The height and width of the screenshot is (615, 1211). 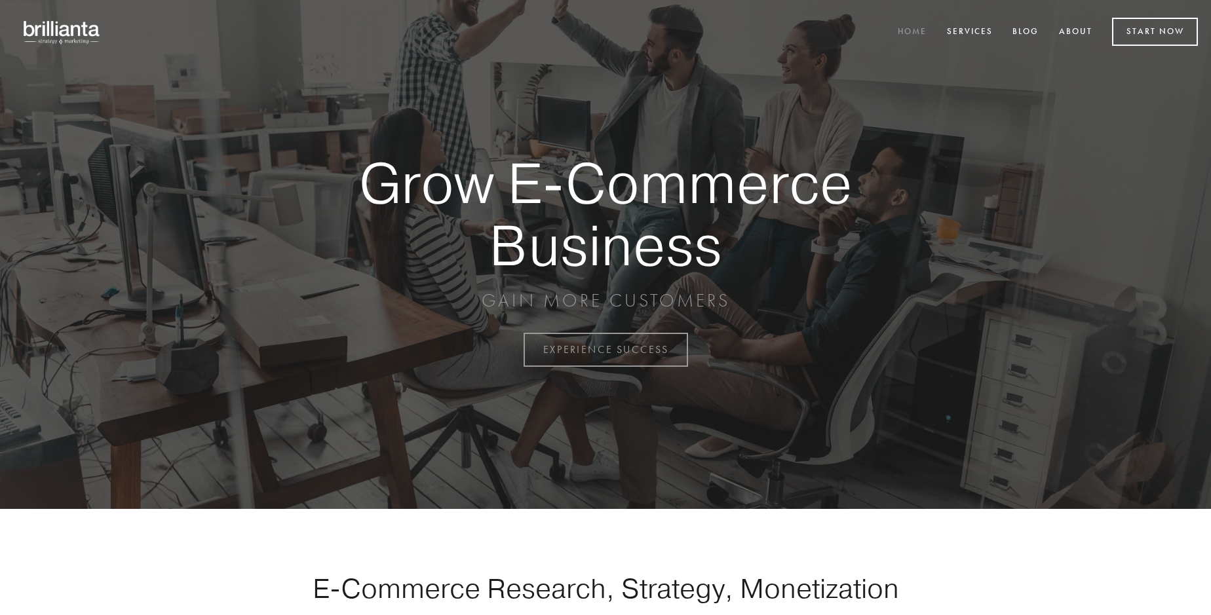 What do you see at coordinates (1154, 31) in the screenshot?
I see `a: Start Now` at bounding box center [1154, 31].